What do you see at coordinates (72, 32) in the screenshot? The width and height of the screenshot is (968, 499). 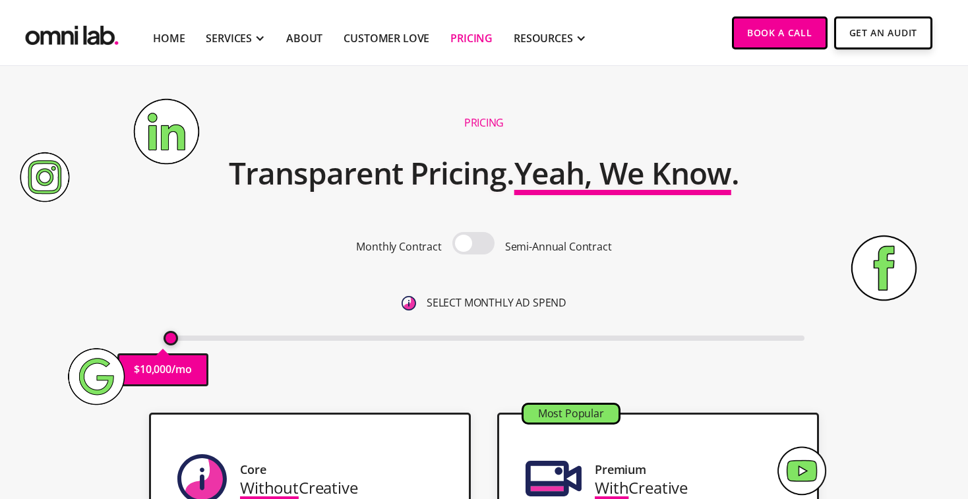 I see `img: Omni Lab: B2B SaaS Demand Generation Agency` at bounding box center [72, 32].